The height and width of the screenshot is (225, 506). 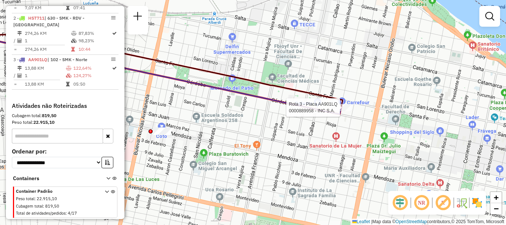 I want to click on div: Cubagem total:, so click(x=65, y=116).